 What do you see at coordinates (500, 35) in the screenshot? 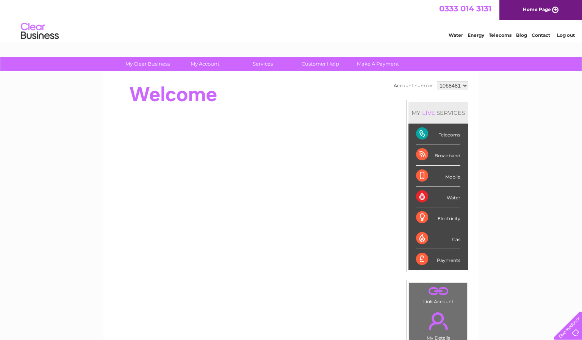
I see `a: Telecoms` at bounding box center [500, 35].